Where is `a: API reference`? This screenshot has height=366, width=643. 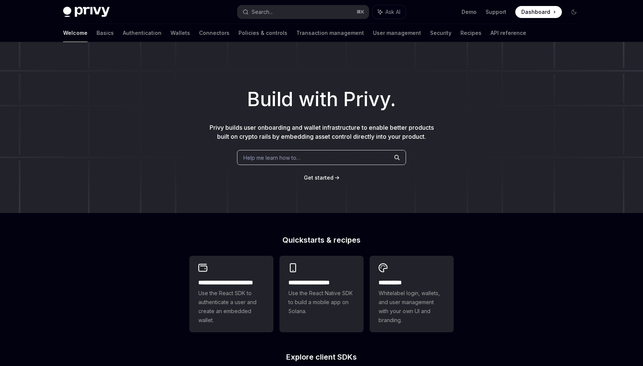 a: API reference is located at coordinates (508, 33).